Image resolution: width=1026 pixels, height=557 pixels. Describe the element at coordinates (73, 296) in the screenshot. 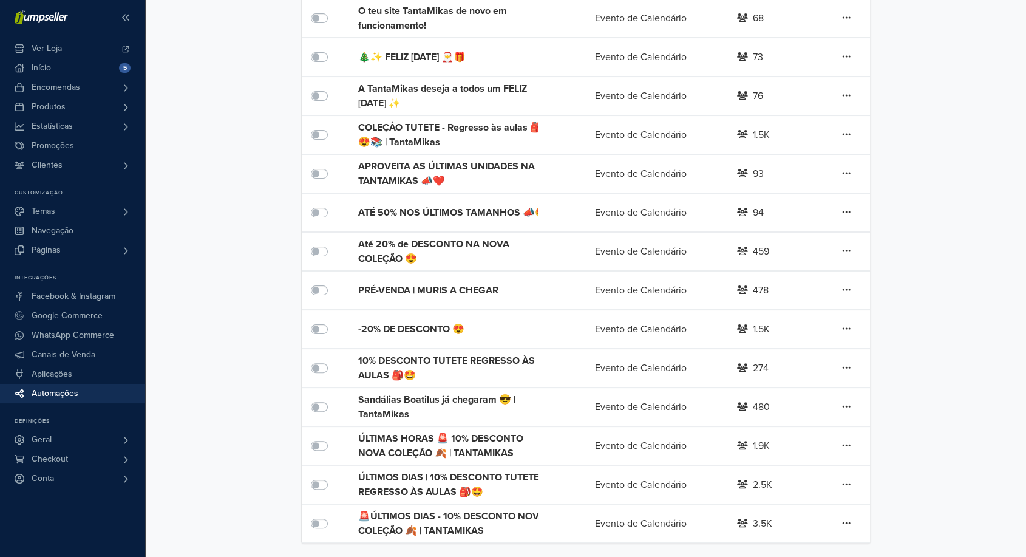

I see `span: Facebook & Instagram` at that location.